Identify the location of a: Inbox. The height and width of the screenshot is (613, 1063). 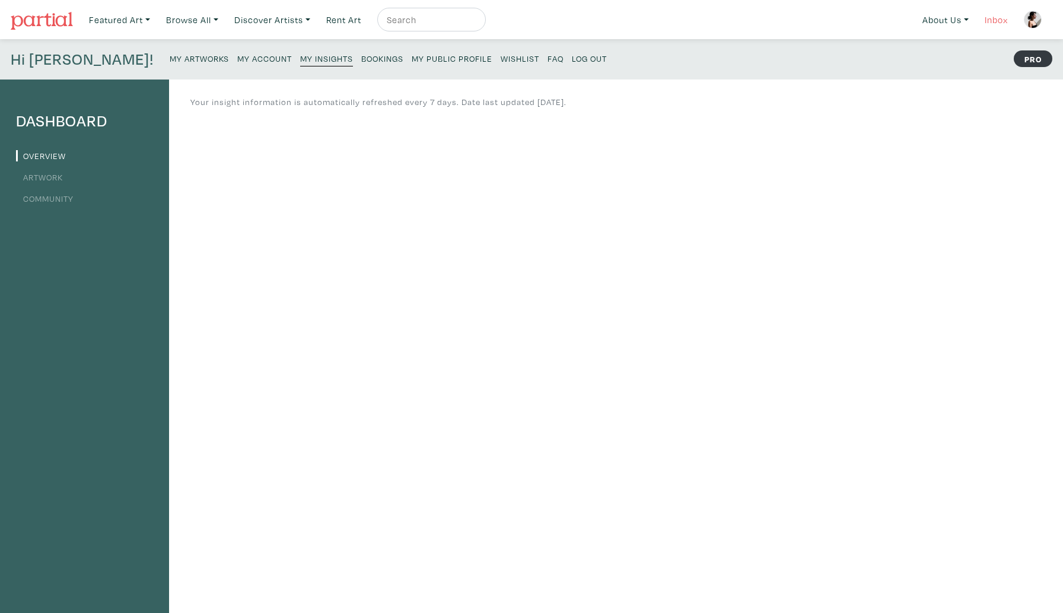
(996, 20).